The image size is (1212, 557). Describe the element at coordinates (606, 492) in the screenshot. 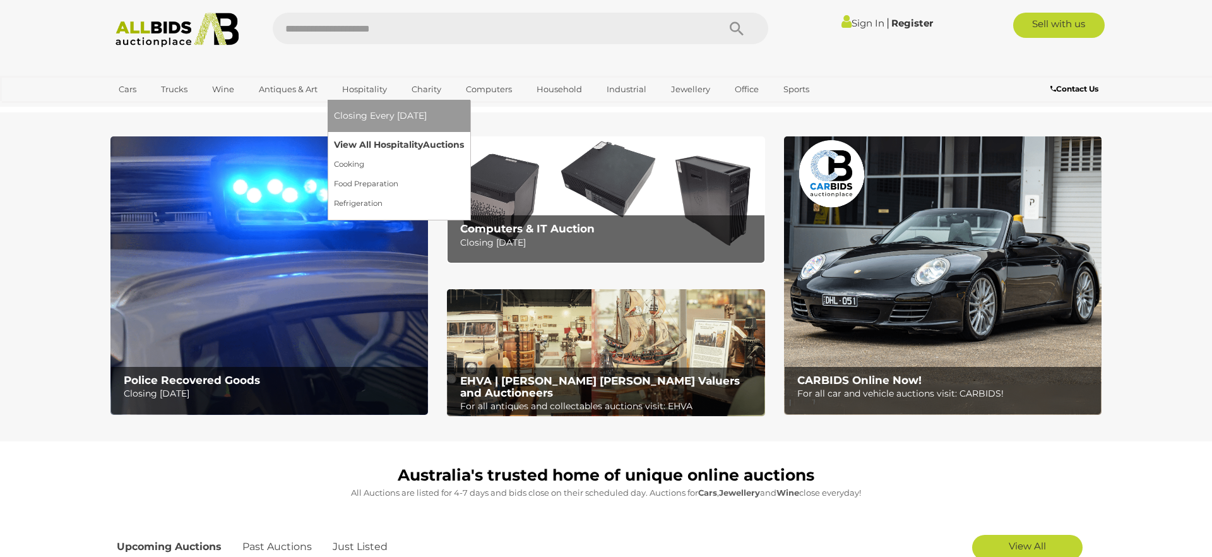

I see `p: All Auctions are listed for 4-7 days and bids close on their scheduled day. Auctions for , and cl...` at that location.